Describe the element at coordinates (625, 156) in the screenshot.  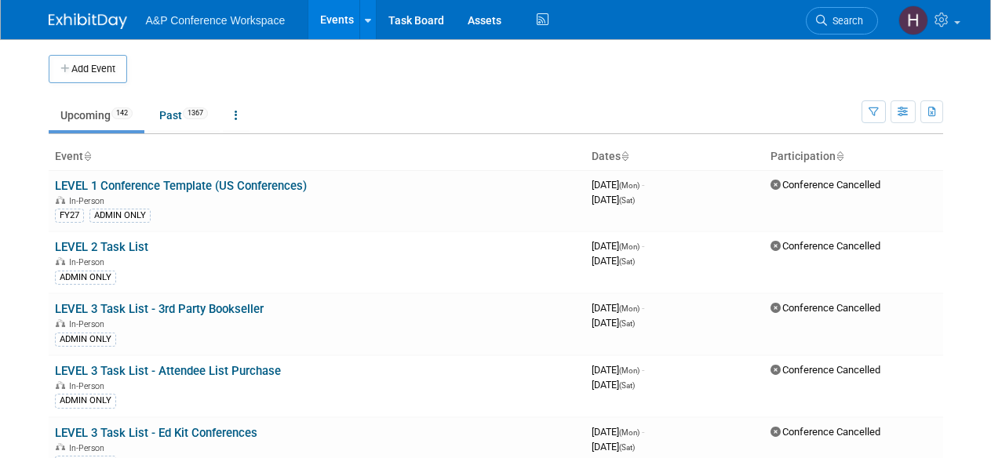
I see `a: Sort by Start Date` at that location.